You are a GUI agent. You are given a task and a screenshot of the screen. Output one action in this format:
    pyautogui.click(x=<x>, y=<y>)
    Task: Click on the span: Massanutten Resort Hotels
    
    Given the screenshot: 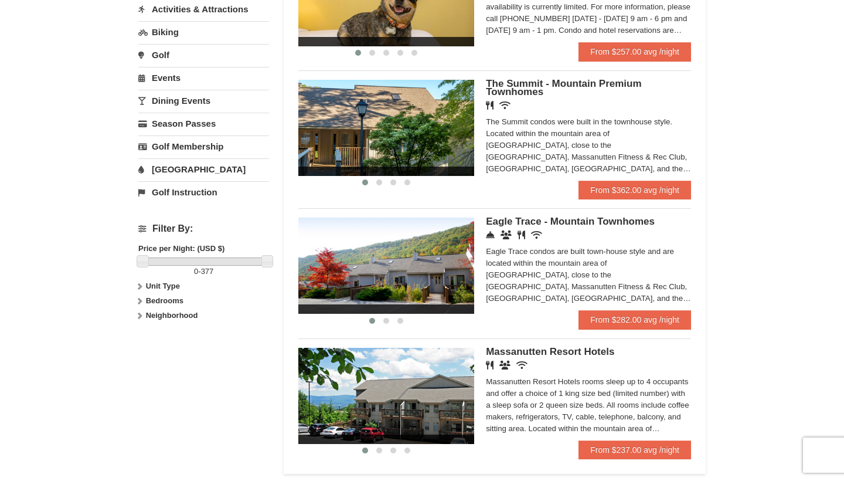 What is the action you would take?
    pyautogui.click(x=550, y=351)
    